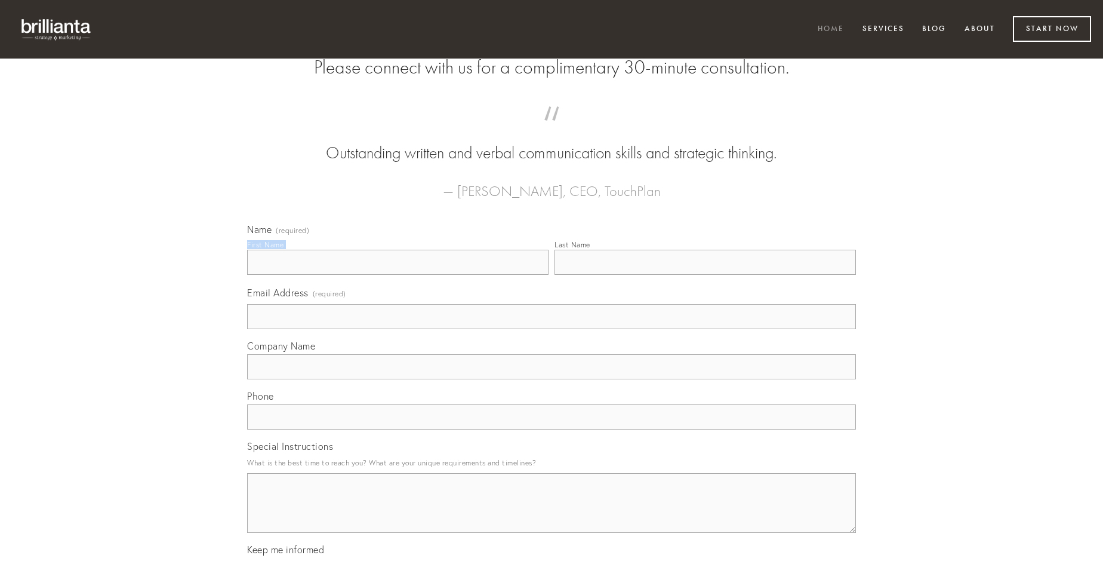  I want to click on a: Blog, so click(934, 29).